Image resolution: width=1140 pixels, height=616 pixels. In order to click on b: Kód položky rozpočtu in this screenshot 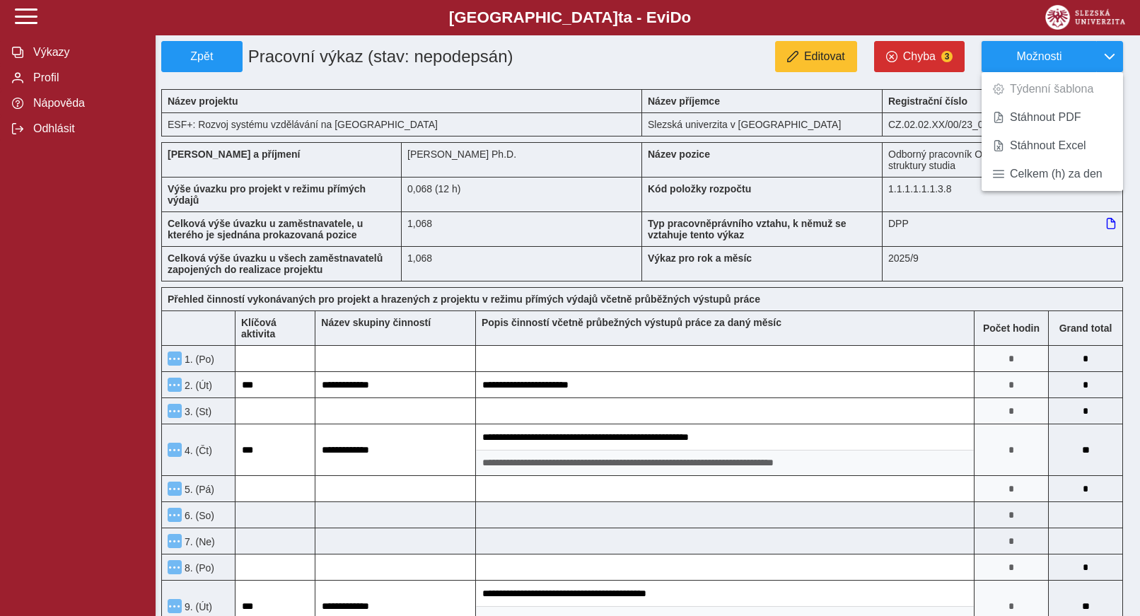, I will do `click(699, 189)`.